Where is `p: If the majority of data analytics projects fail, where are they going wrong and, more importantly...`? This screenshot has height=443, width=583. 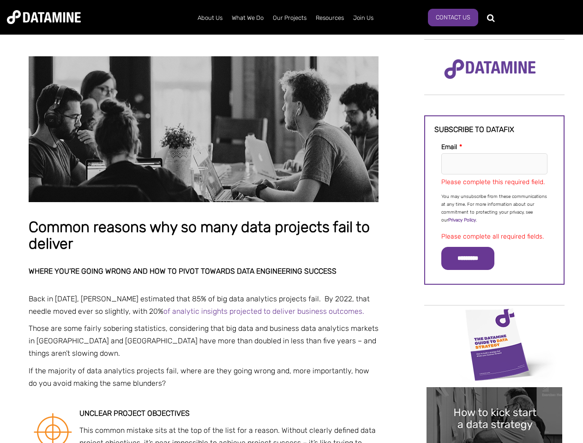
p: If the majority of data analytics projects fail, where are they going wrong and, more importantly... is located at coordinates (203, 377).